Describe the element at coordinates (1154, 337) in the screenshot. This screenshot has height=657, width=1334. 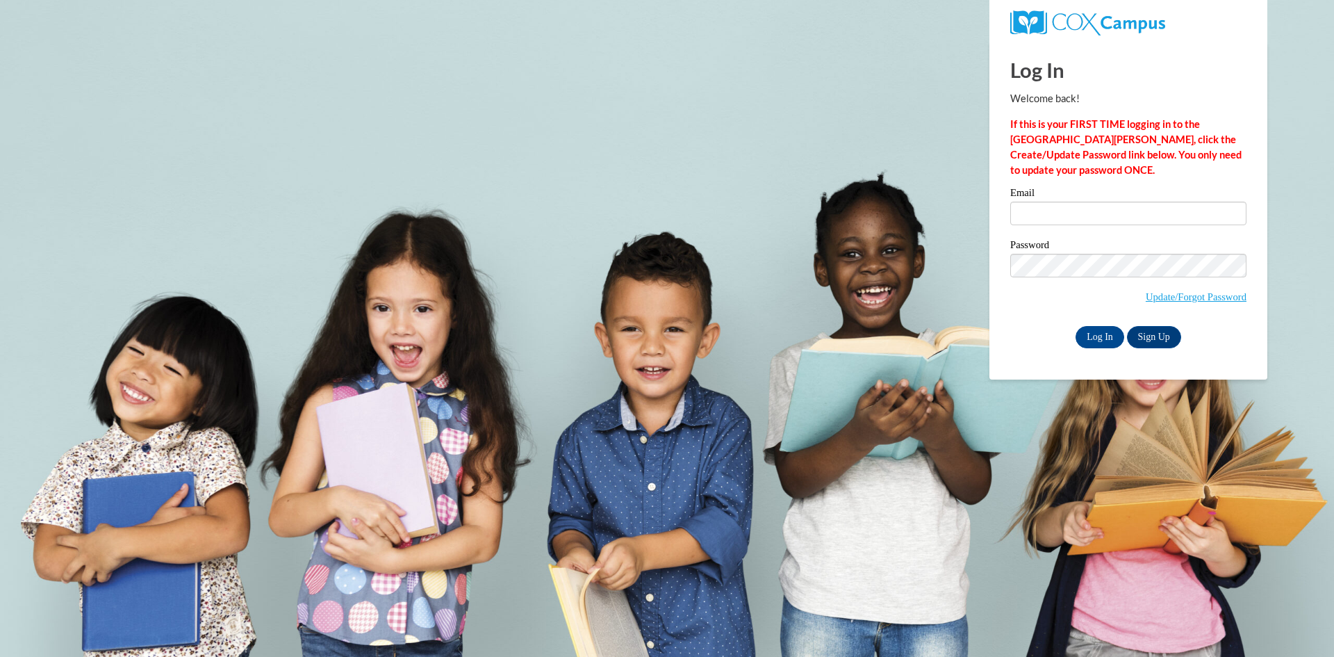
I see `a: Sign Up` at that location.